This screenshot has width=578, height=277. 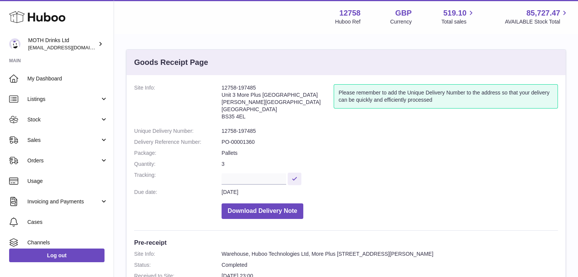 What do you see at coordinates (178, 142) in the screenshot?
I see `dt: Delivery Reference Number:` at bounding box center [178, 142].